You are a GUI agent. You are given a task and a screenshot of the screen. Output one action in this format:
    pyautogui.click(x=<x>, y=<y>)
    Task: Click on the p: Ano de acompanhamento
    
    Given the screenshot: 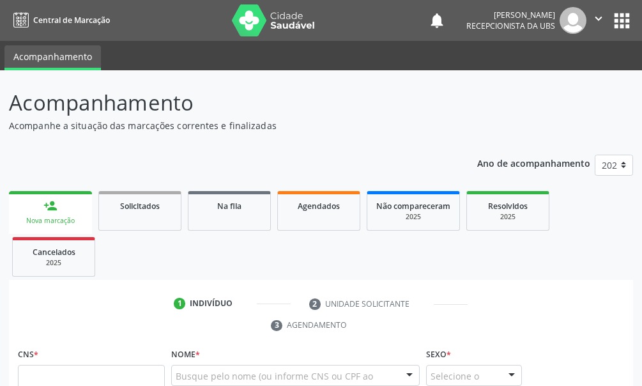 What is the action you would take?
    pyautogui.click(x=533, y=162)
    